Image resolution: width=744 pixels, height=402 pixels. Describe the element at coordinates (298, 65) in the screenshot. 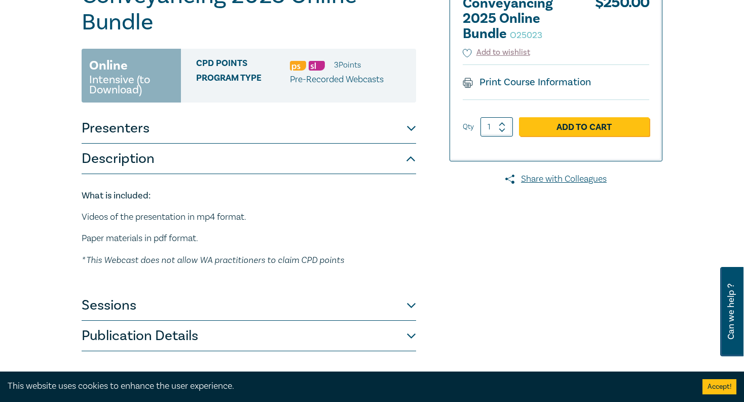

I see `img: Professional Skills` at that location.